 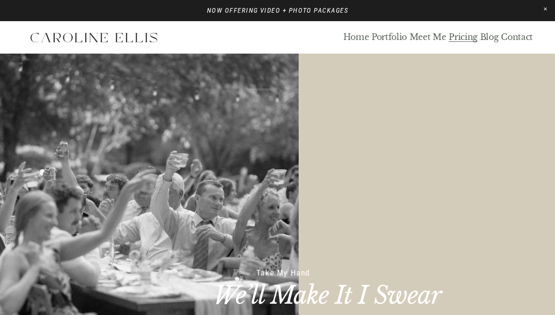 What do you see at coordinates (356, 37) in the screenshot?
I see `a: Home` at bounding box center [356, 37].